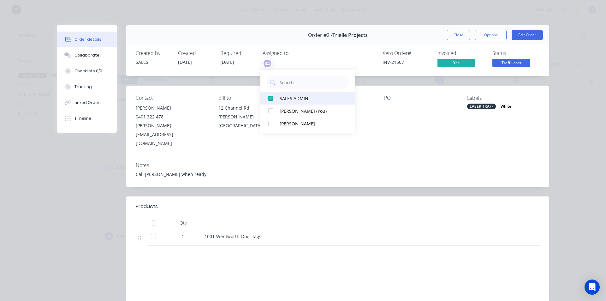  I want to click on div: Timeline, so click(83, 118).